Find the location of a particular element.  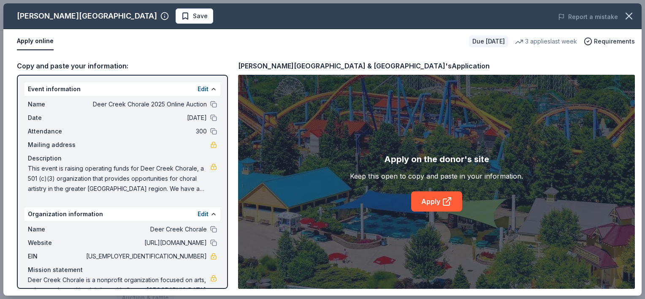

span: Deer Creek Chorale is located at coordinates (146, 229).